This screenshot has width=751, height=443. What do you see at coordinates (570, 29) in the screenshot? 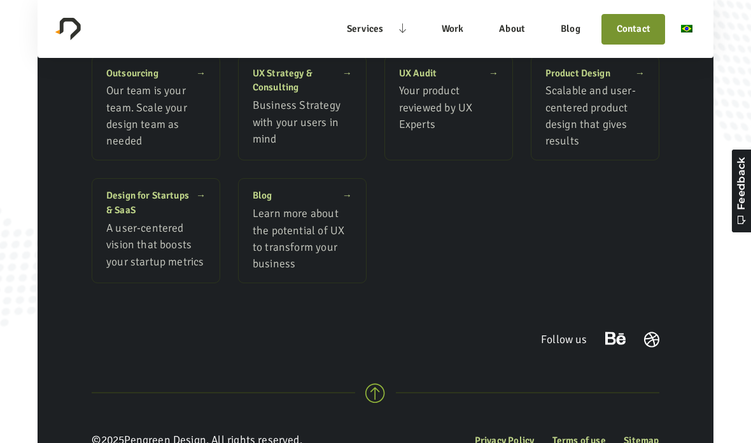
I see `a: Blog` at bounding box center [570, 29].